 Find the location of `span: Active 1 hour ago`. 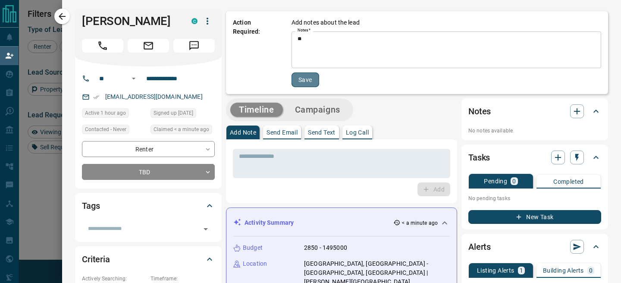

span: Active 1 hour ago is located at coordinates (105, 113).